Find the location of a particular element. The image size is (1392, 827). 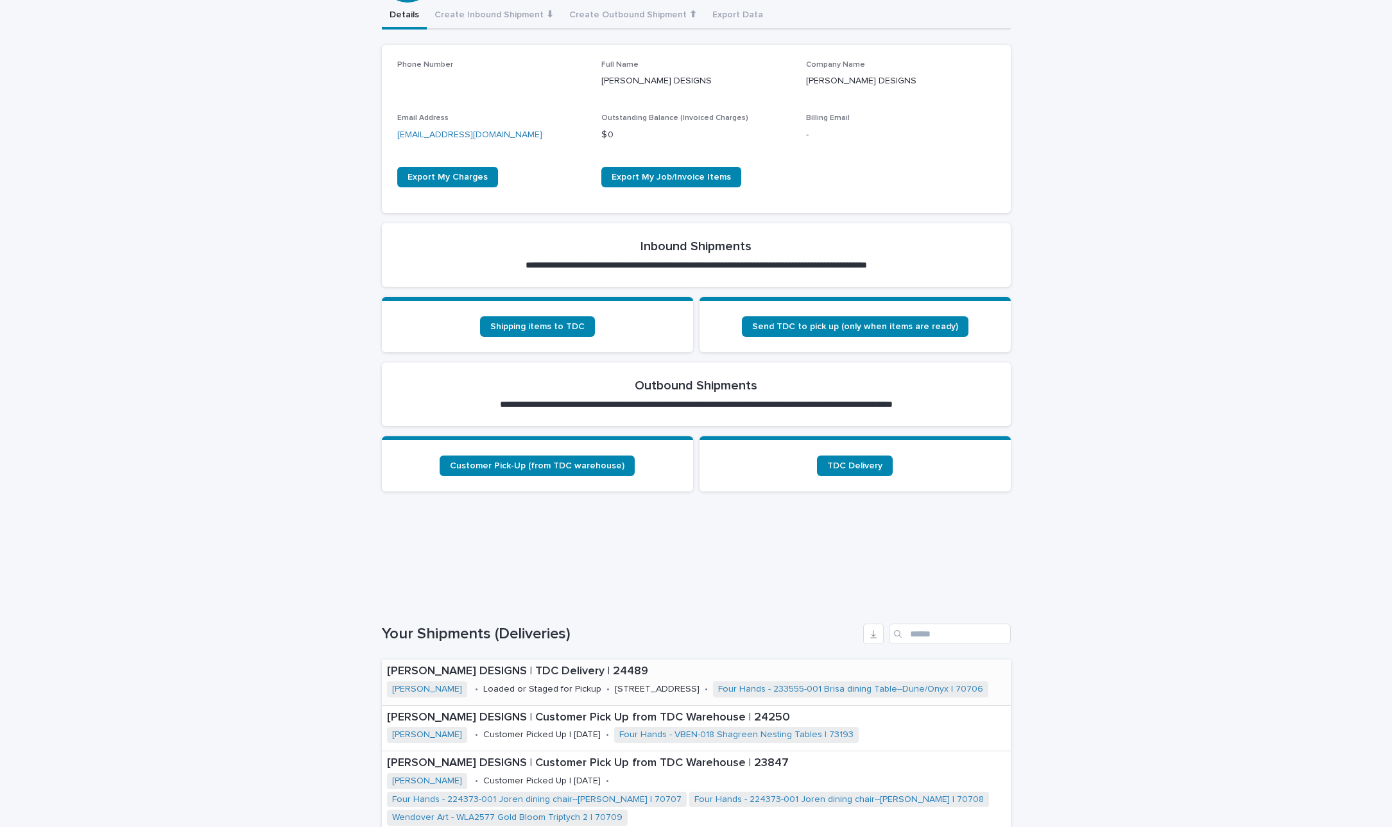

span: Phone Number is located at coordinates (425, 65).